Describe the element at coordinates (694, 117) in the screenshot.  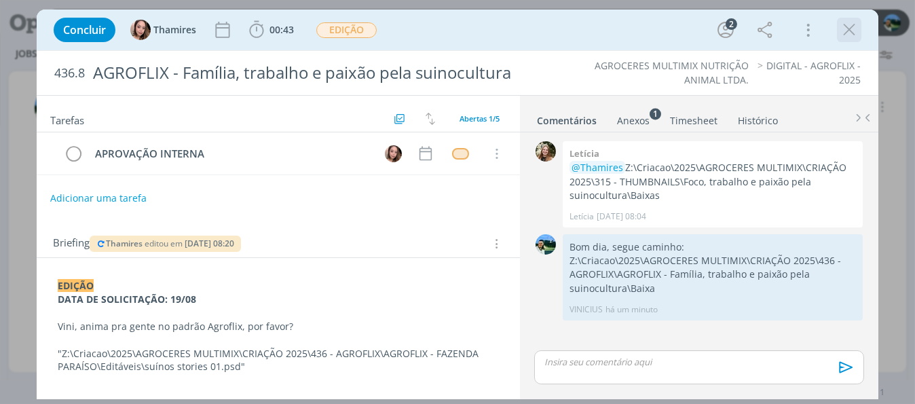
I see `a: Timesheet` at that location.